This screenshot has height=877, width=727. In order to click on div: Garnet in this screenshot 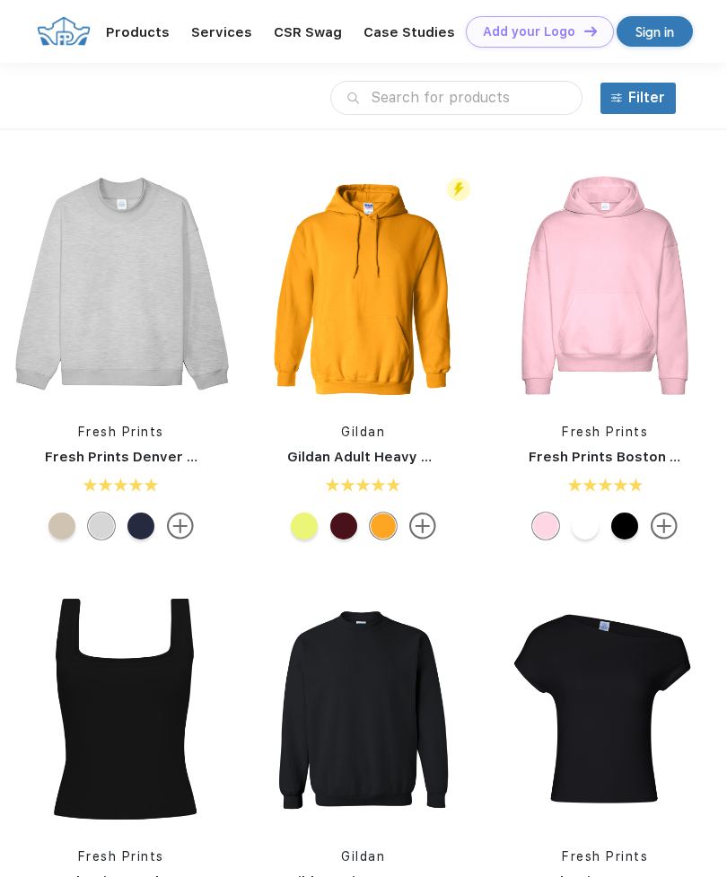, I will do `click(344, 526)`.